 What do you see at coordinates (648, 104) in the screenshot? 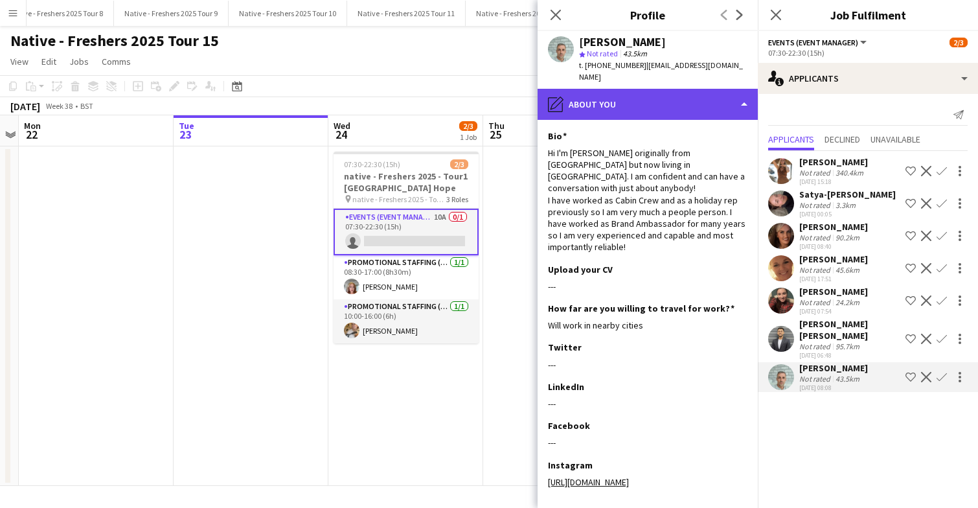
I see `div: About you` at bounding box center [648, 104].